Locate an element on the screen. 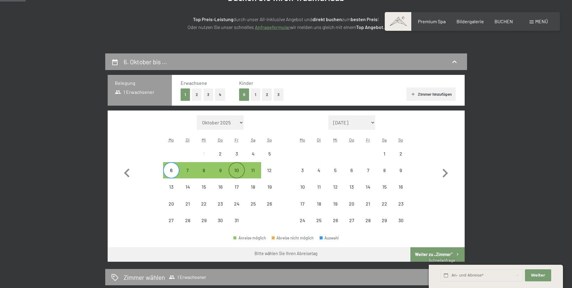 The width and height of the screenshot is (572, 288). div: 6 is located at coordinates (352, 175).